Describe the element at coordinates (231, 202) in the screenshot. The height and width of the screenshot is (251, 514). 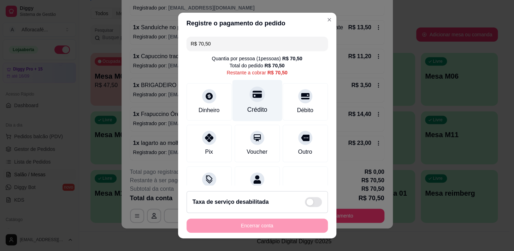
I see `h2: Taxa de serviço desabilitada` at that location.